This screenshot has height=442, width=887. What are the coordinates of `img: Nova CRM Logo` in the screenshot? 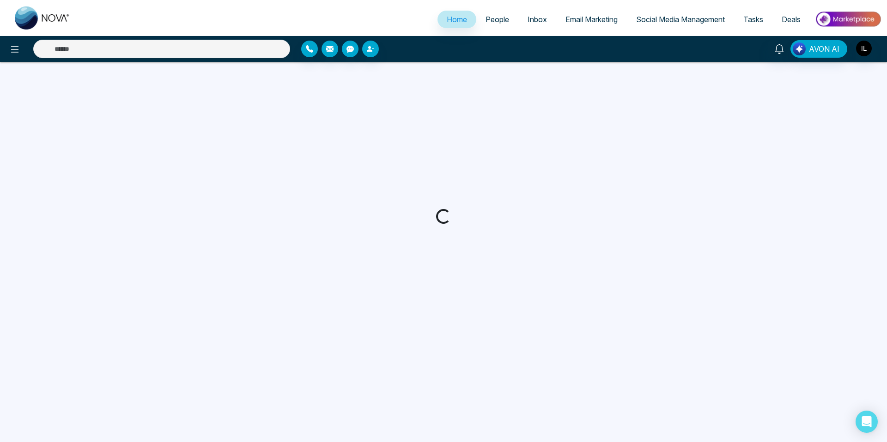 It's located at (42, 18).